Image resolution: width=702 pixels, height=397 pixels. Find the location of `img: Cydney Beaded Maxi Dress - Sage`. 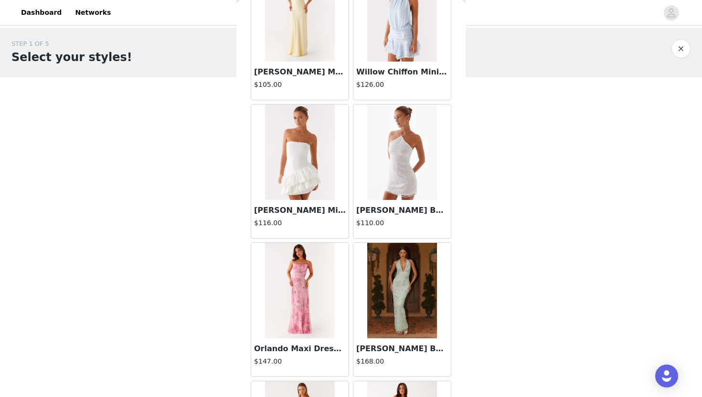

img: Cydney Beaded Maxi Dress - Sage is located at coordinates (402, 291).